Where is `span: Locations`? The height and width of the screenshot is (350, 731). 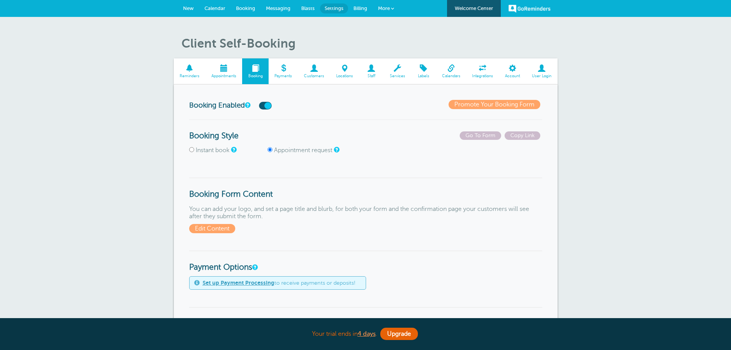
span: Locations is located at coordinates (345, 76).